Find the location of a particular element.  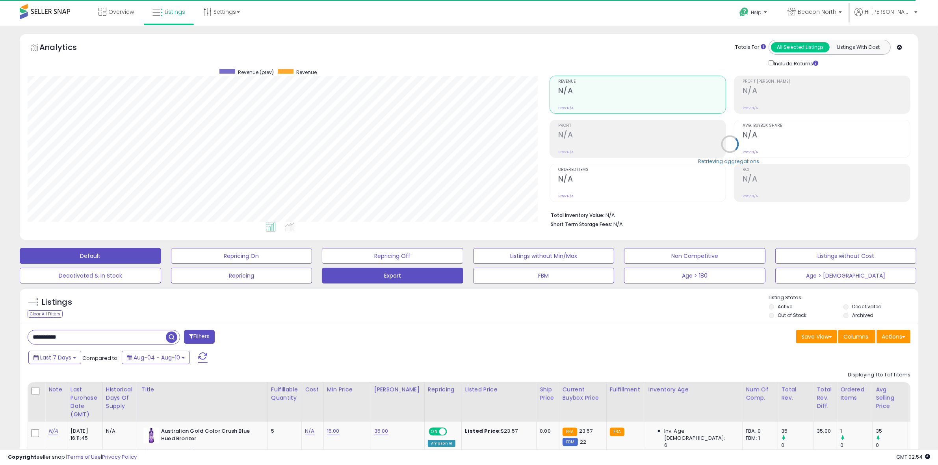

small: FBM is located at coordinates (570, 442).